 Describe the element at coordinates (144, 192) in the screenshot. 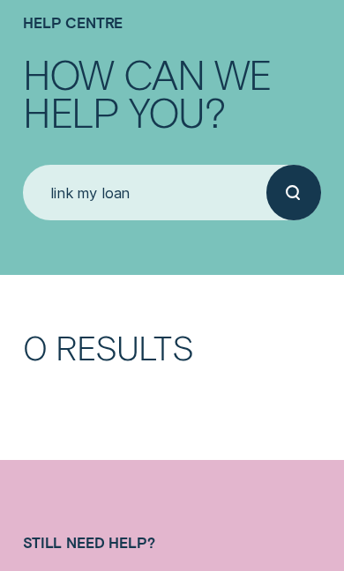

I see `input: Search for anything...` at that location.